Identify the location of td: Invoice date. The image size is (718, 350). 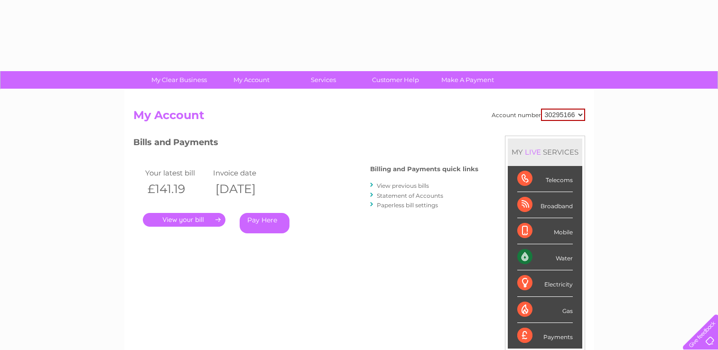
(245, 173).